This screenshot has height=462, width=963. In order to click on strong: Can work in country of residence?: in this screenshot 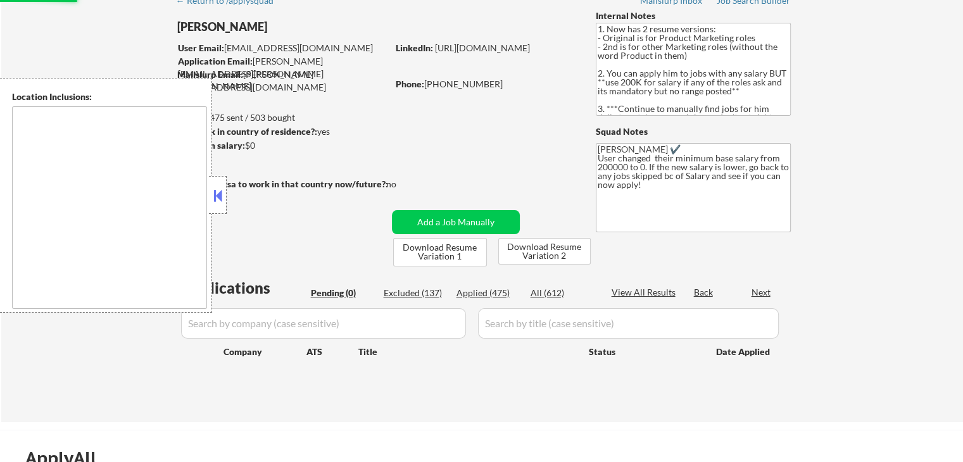, I will do `click(247, 131)`.